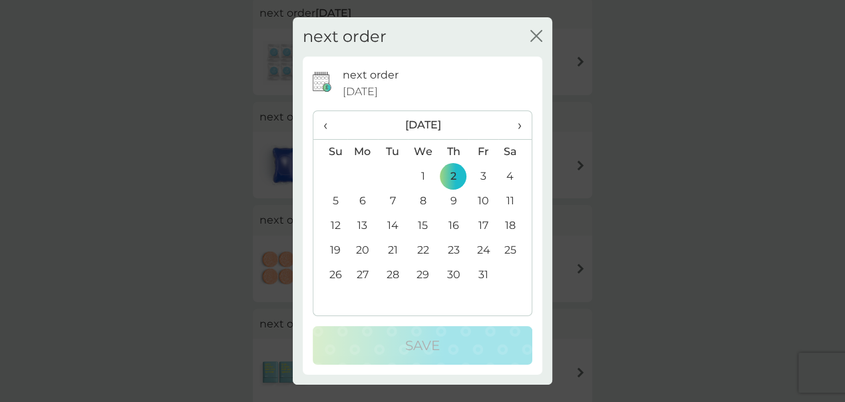  Describe the element at coordinates (393, 152) in the screenshot. I see `th: Tu` at that location.